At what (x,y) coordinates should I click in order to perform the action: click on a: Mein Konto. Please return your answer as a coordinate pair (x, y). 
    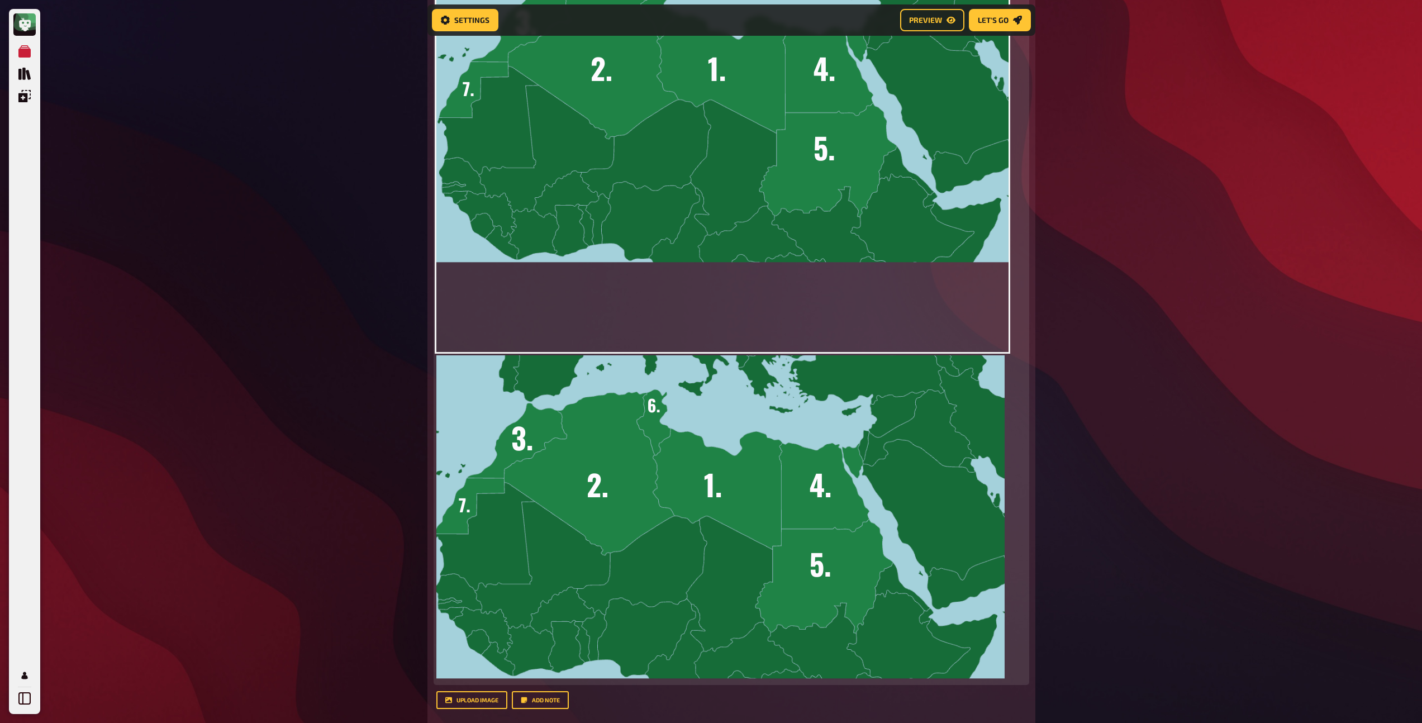
    Looking at the image, I should click on (25, 676).